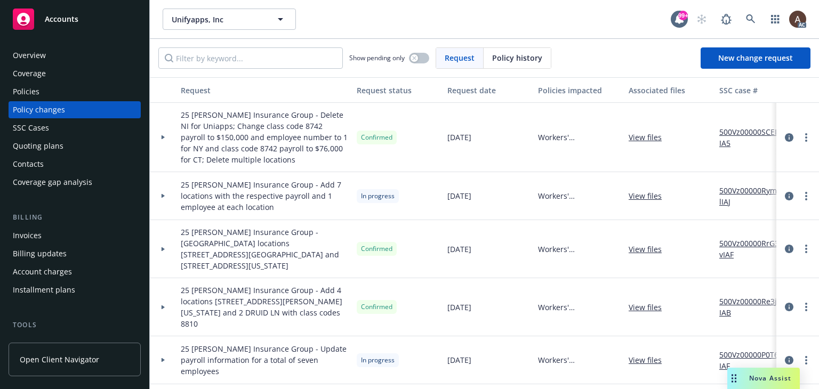  I want to click on a: Start snowing, so click(702, 19).